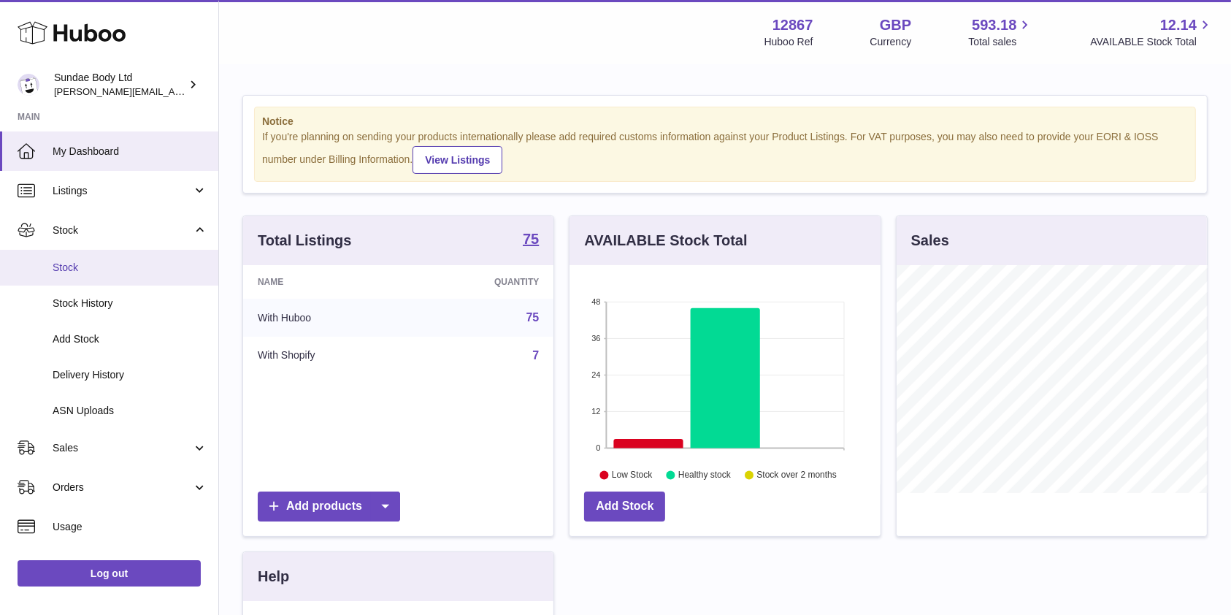  What do you see at coordinates (665, 240) in the screenshot?
I see `h3: AVAILABLE Stock Total` at bounding box center [665, 240].